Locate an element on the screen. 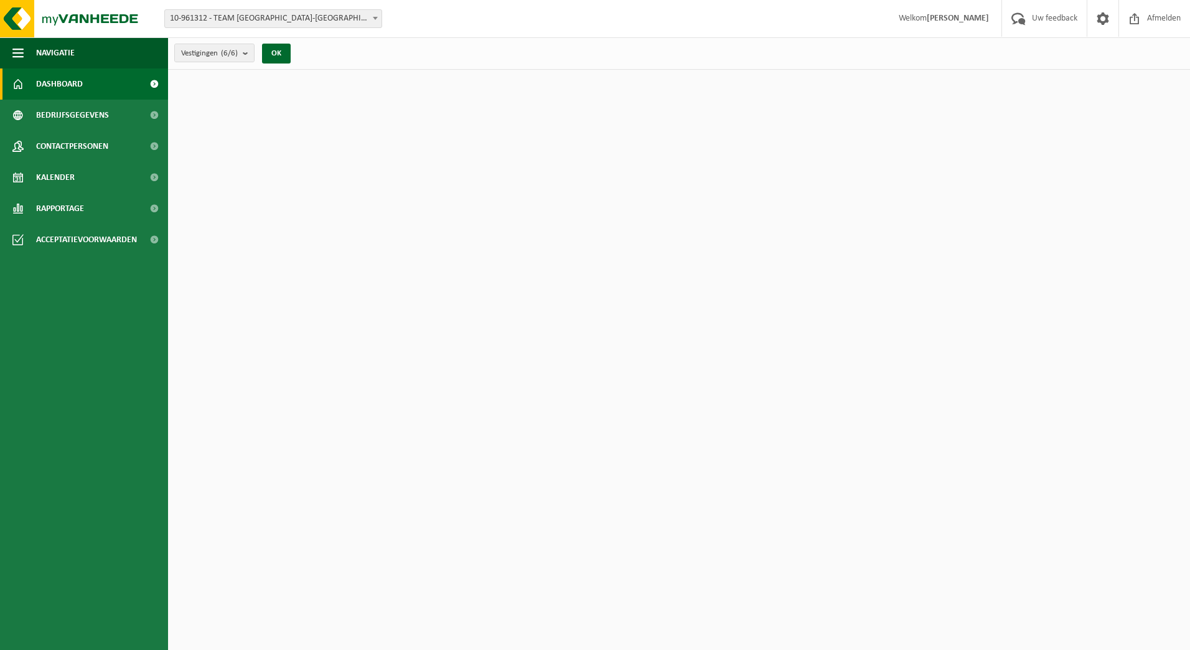 The width and height of the screenshot is (1190, 650). span: Rapportage is located at coordinates (60, 208).